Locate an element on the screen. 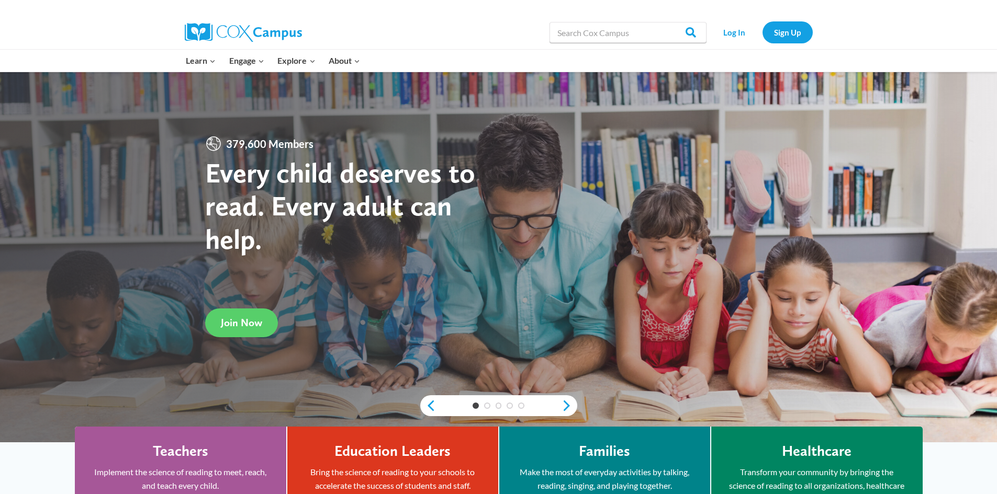  a: 3 is located at coordinates (499, 406).